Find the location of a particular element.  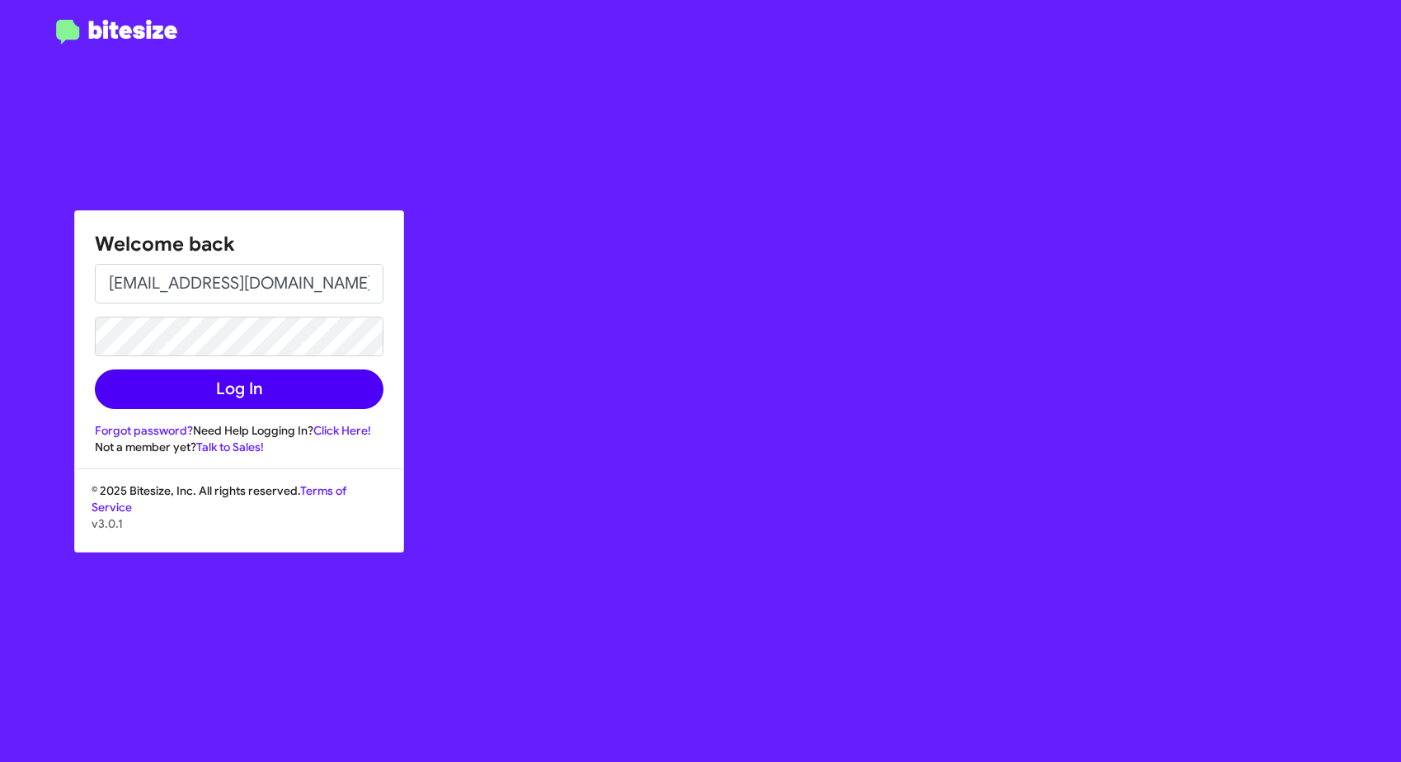

a: Forgot password? is located at coordinates (143, 430).